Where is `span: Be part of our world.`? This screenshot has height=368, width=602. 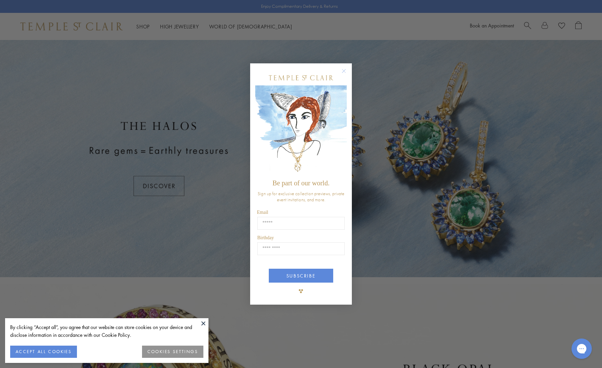
span: Be part of our world. is located at coordinates (301, 183).